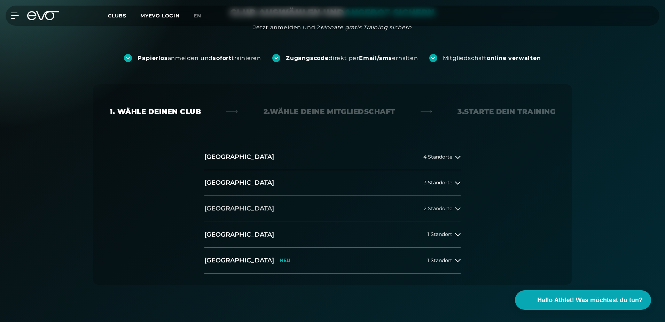 The height and width of the screenshot is (322, 665). What do you see at coordinates (329, 111) in the screenshot?
I see `div: 2. Wähle deine Mitgliedschaft` at bounding box center [329, 111].